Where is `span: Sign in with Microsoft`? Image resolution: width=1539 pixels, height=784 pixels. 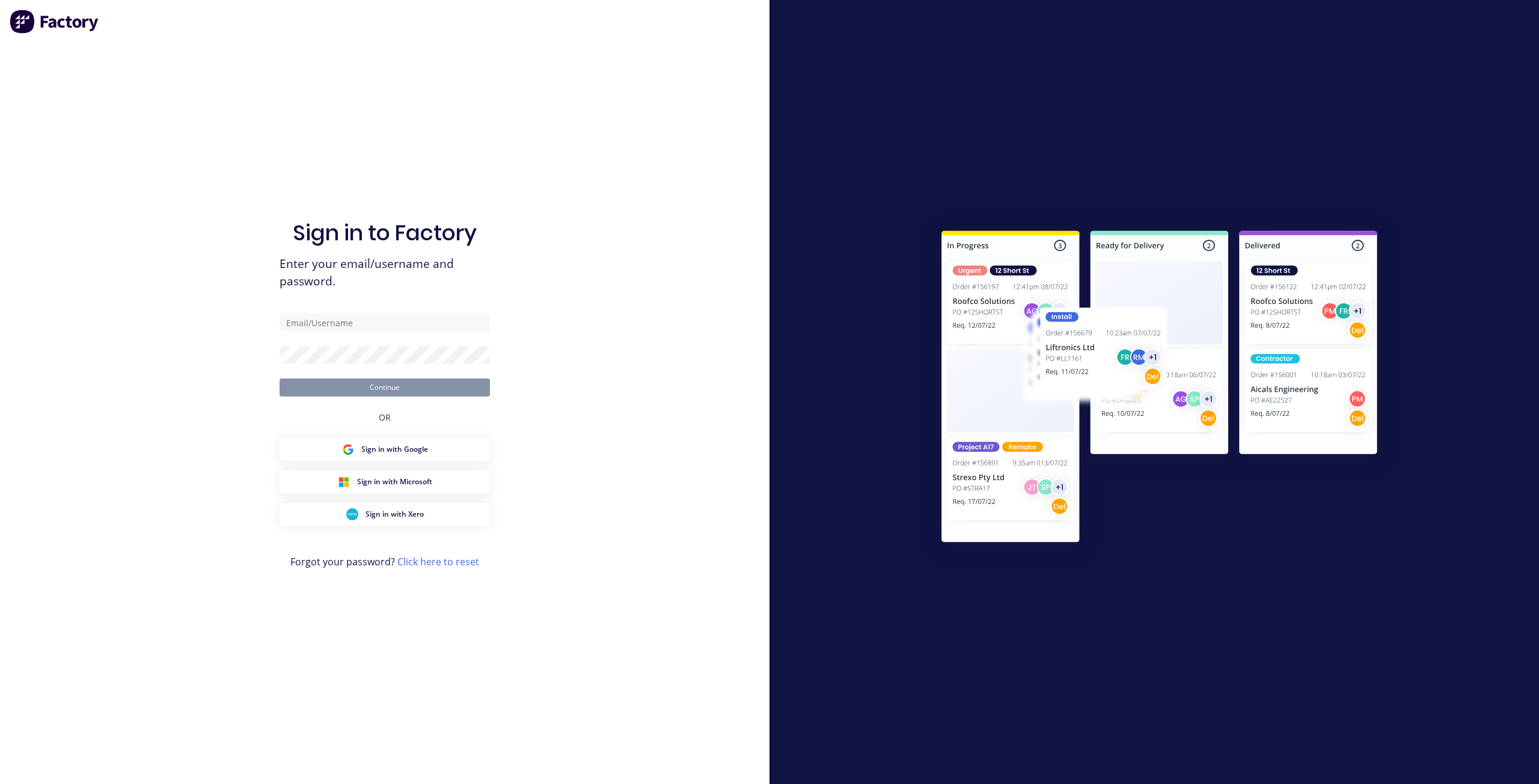 span: Sign in with Microsoft is located at coordinates (395, 482).